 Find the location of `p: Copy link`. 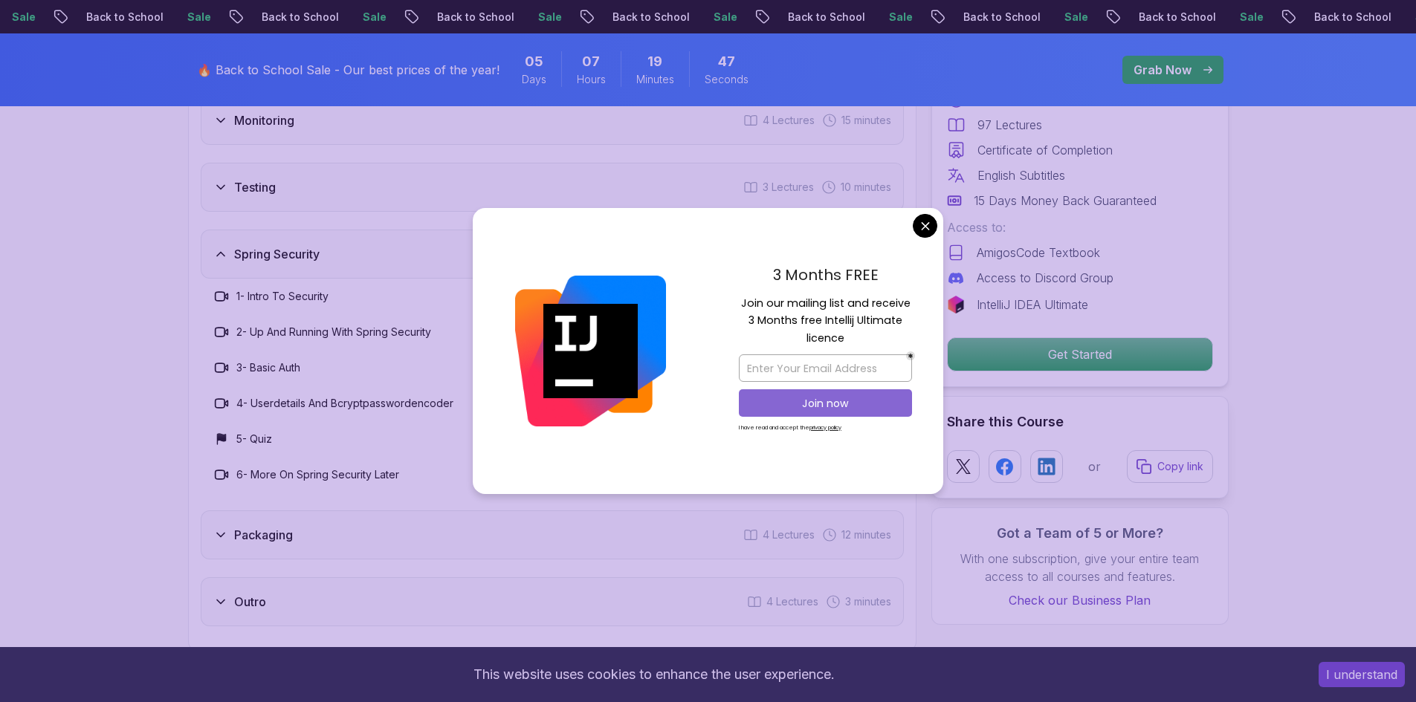

p: Copy link is located at coordinates (1180, 467).